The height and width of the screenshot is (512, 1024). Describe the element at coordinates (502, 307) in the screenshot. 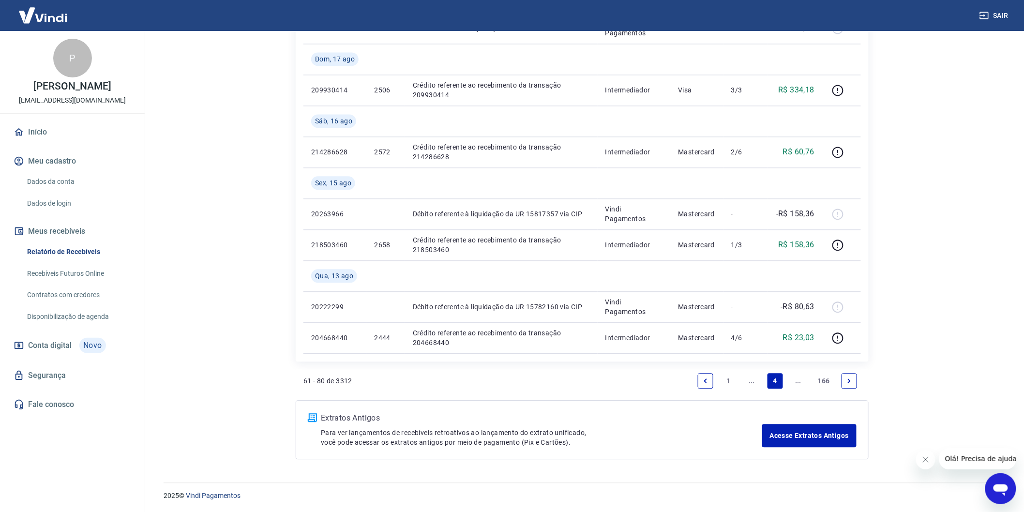

I see `p: Débito referente à liquidação da UR 15782160 via CIP` at that location.